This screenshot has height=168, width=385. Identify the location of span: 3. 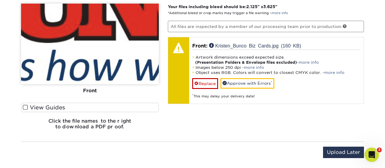
(379, 150).